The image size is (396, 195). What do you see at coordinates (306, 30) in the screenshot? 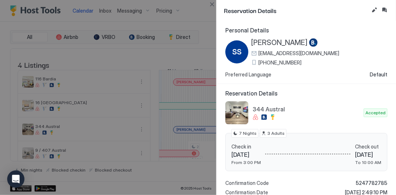
I see `span: Personal Details` at bounding box center [306, 30].